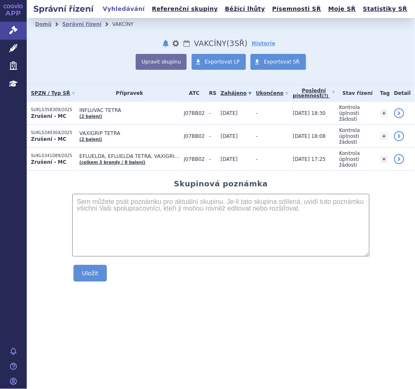 The image size is (415, 389). Describe the element at coordinates (53, 133) in the screenshot. I see `p: SUKLS349304/2025` at that location.